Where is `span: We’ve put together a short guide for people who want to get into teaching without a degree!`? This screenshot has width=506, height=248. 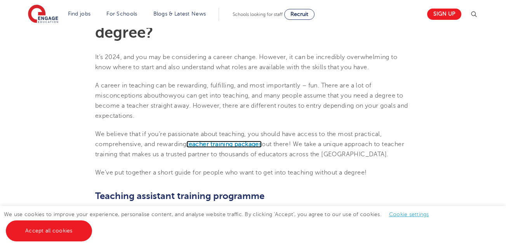
span: We’ve put together a short guide for people who want to get into teaching without a degree! is located at coordinates (230, 172).